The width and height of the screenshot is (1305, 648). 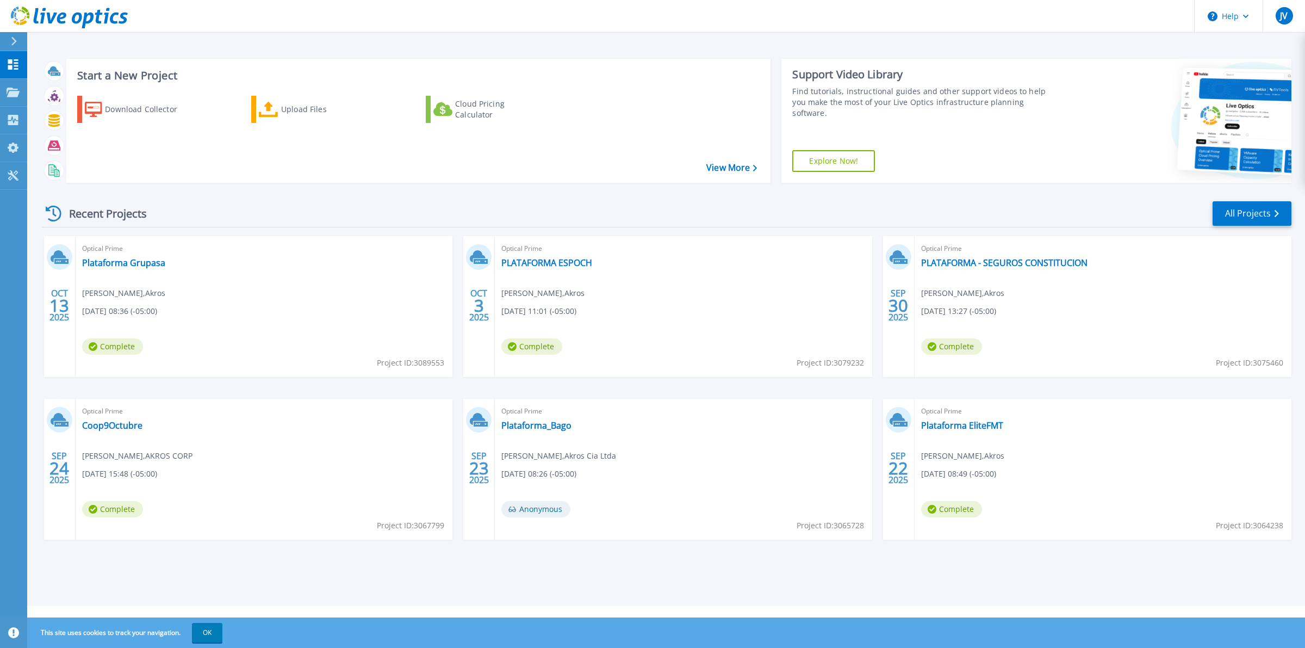 I want to click on a: PLATAFORMA ESPOCH, so click(x=547, y=263).